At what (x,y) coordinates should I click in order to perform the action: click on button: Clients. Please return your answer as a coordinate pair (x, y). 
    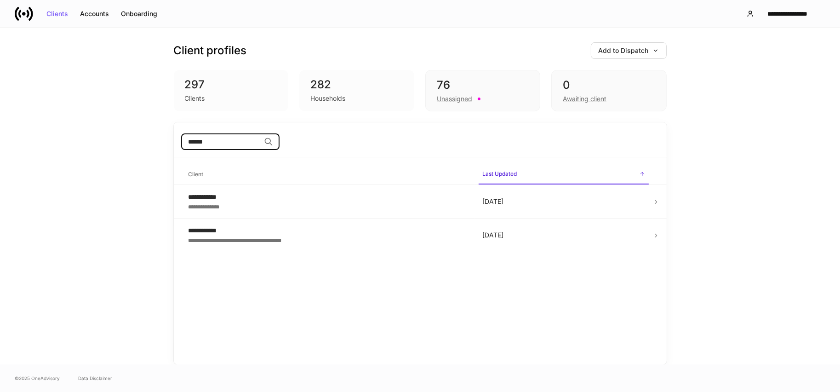
    Looking at the image, I should click on (57, 14).